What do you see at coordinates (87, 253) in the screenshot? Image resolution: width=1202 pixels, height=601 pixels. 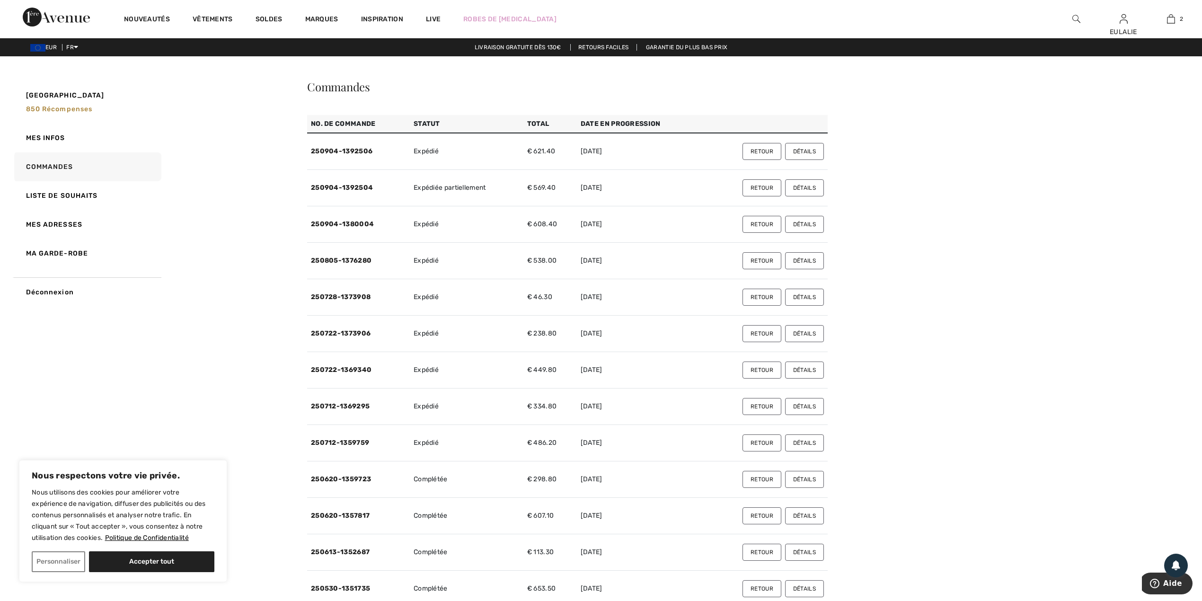 I see `a: Ma garde-robe` at bounding box center [87, 253].